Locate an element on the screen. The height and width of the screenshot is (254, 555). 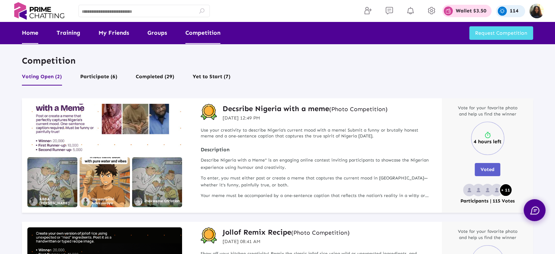
p: Wallet $3.50 is located at coordinates (471, 11).